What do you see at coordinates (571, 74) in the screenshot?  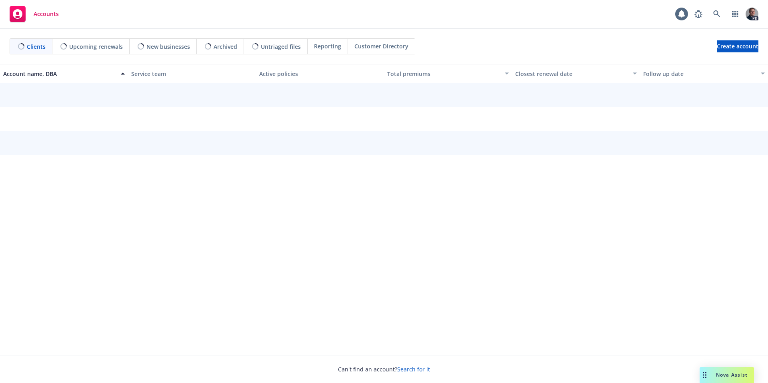 I see `div: Closest renewal date` at bounding box center [571, 74].